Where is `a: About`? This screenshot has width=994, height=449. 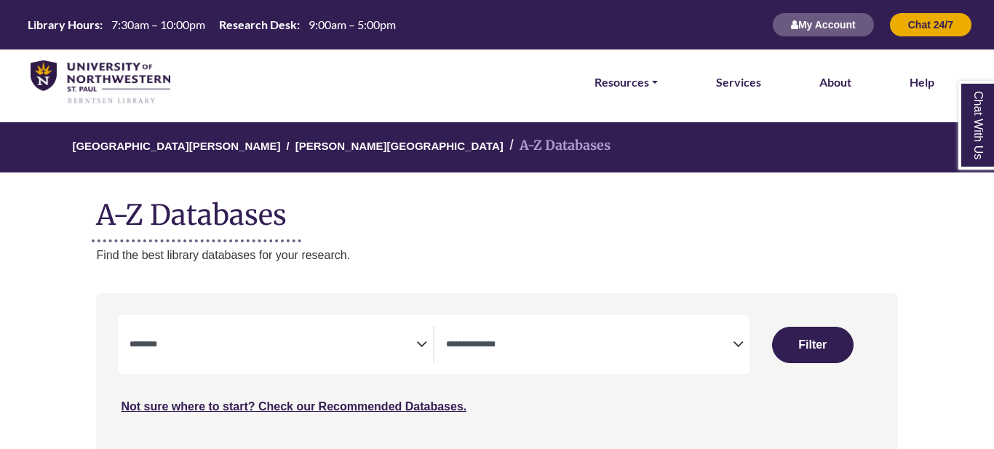 a: About is located at coordinates (835, 82).